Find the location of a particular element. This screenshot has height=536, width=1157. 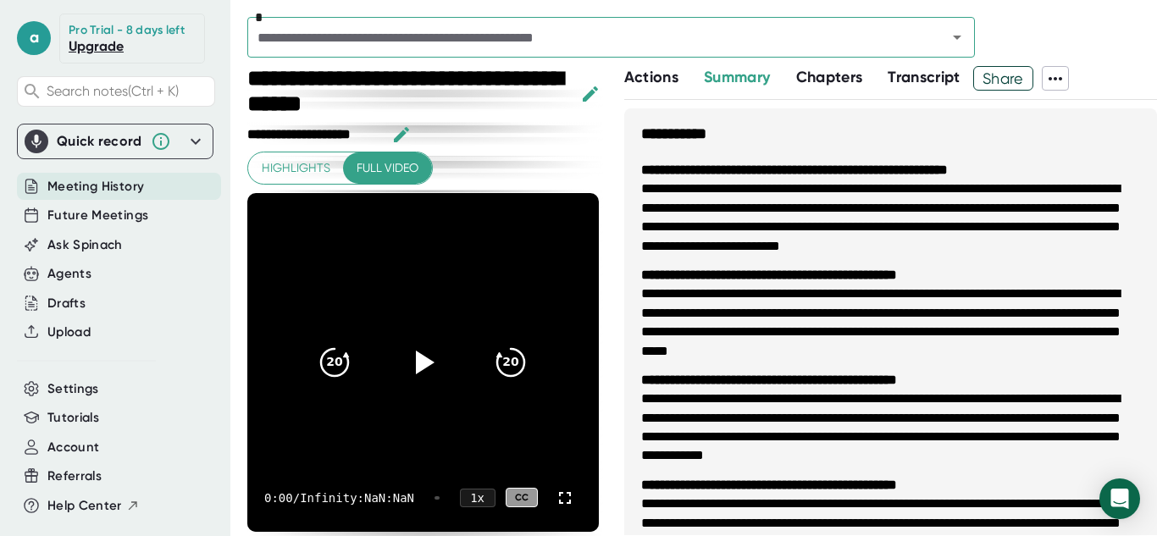

button: Agents is located at coordinates (69, 274).